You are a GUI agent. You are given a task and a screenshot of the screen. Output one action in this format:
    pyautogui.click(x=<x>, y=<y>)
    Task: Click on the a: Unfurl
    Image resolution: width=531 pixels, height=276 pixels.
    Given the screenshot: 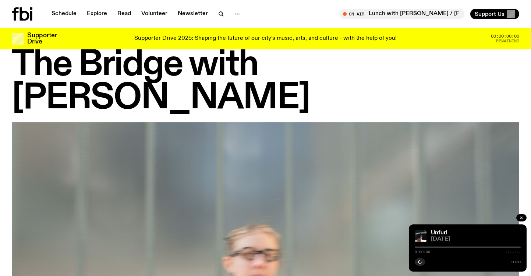 What is the action you would take?
    pyautogui.click(x=439, y=233)
    